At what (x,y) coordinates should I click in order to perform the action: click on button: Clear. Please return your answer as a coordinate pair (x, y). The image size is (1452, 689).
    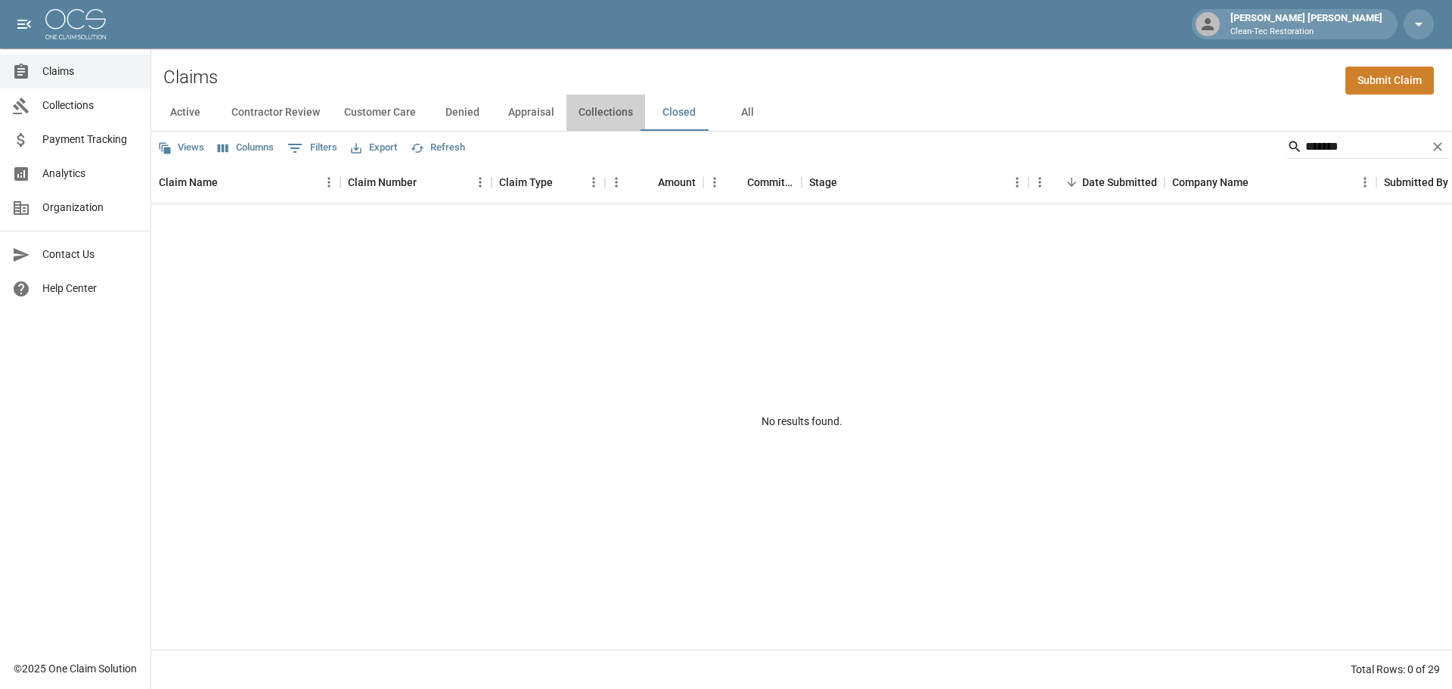
    Looking at the image, I should click on (1437, 147).